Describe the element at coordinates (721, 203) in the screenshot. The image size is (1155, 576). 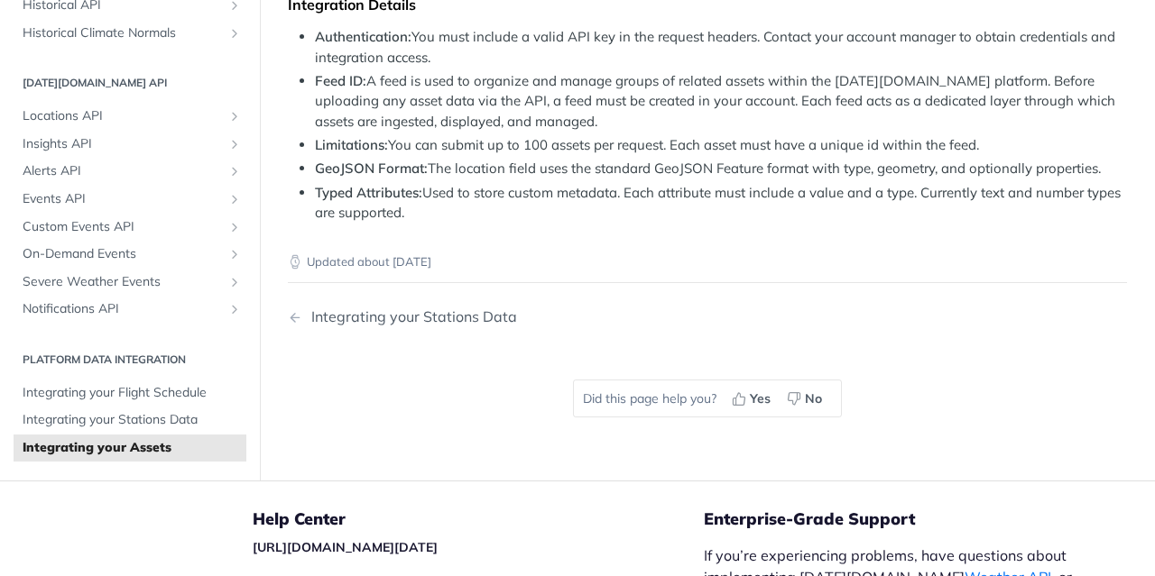
I see `li: Used to store custom metadata. Each attribute must include a value and a type. Currently text and...` at that location.